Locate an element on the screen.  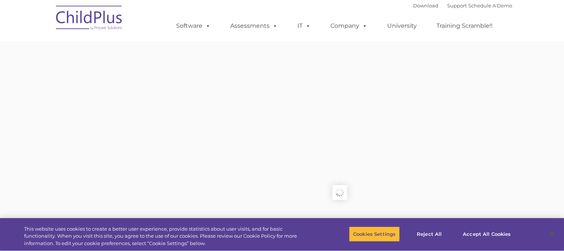
a: University is located at coordinates (402, 26).